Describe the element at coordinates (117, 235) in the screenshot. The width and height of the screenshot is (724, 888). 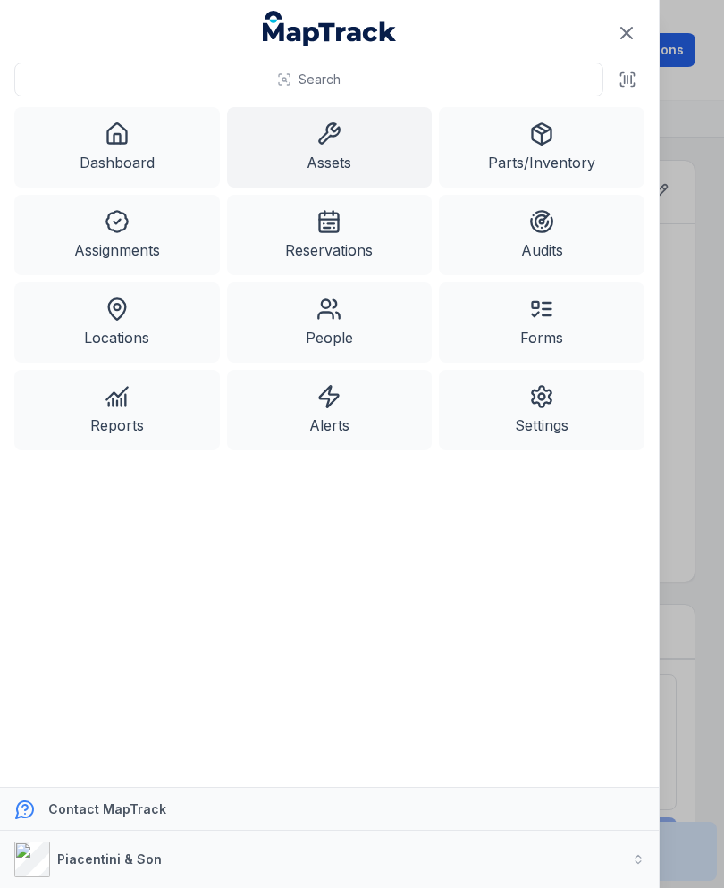
I see `a: Assignments` at that location.